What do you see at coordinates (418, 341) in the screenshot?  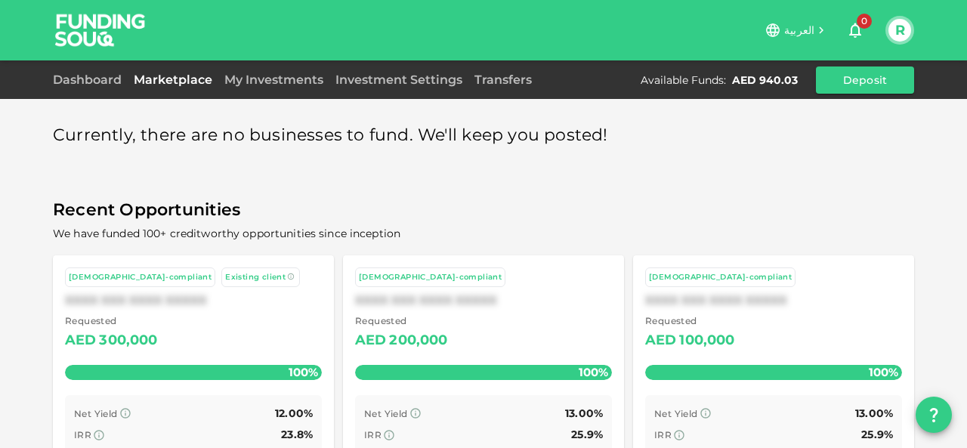 I see `div: 200,000` at bounding box center [418, 341].